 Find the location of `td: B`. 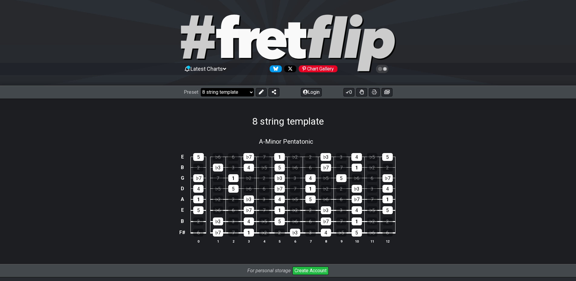

td: B is located at coordinates (182, 221).